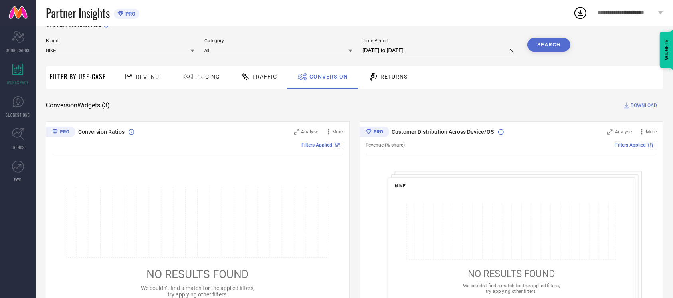 The height and width of the screenshot is (298, 673). What do you see at coordinates (78, 77) in the screenshot?
I see `span: Filter By Use-Case` at bounding box center [78, 77].